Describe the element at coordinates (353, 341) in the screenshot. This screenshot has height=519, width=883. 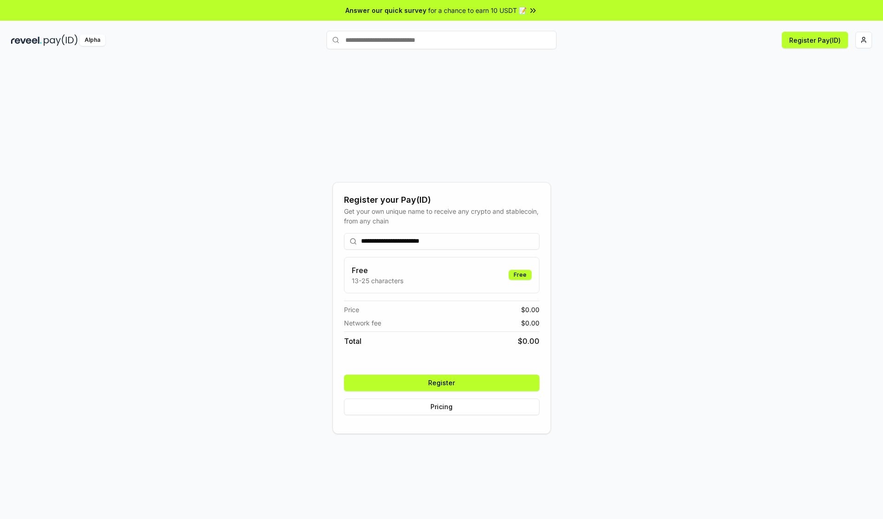
I see `span: Total` at that location.